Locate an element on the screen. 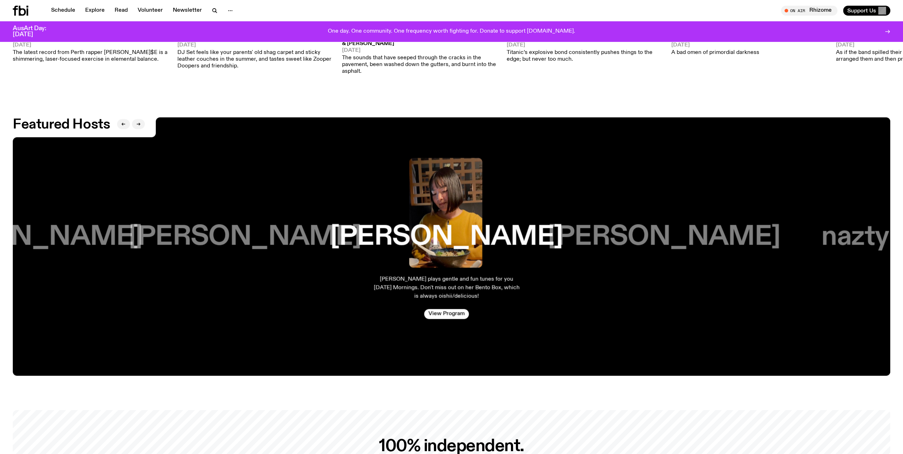 The image size is (903, 454). p: A bad omen of primordial darkness is located at coordinates (716, 53).